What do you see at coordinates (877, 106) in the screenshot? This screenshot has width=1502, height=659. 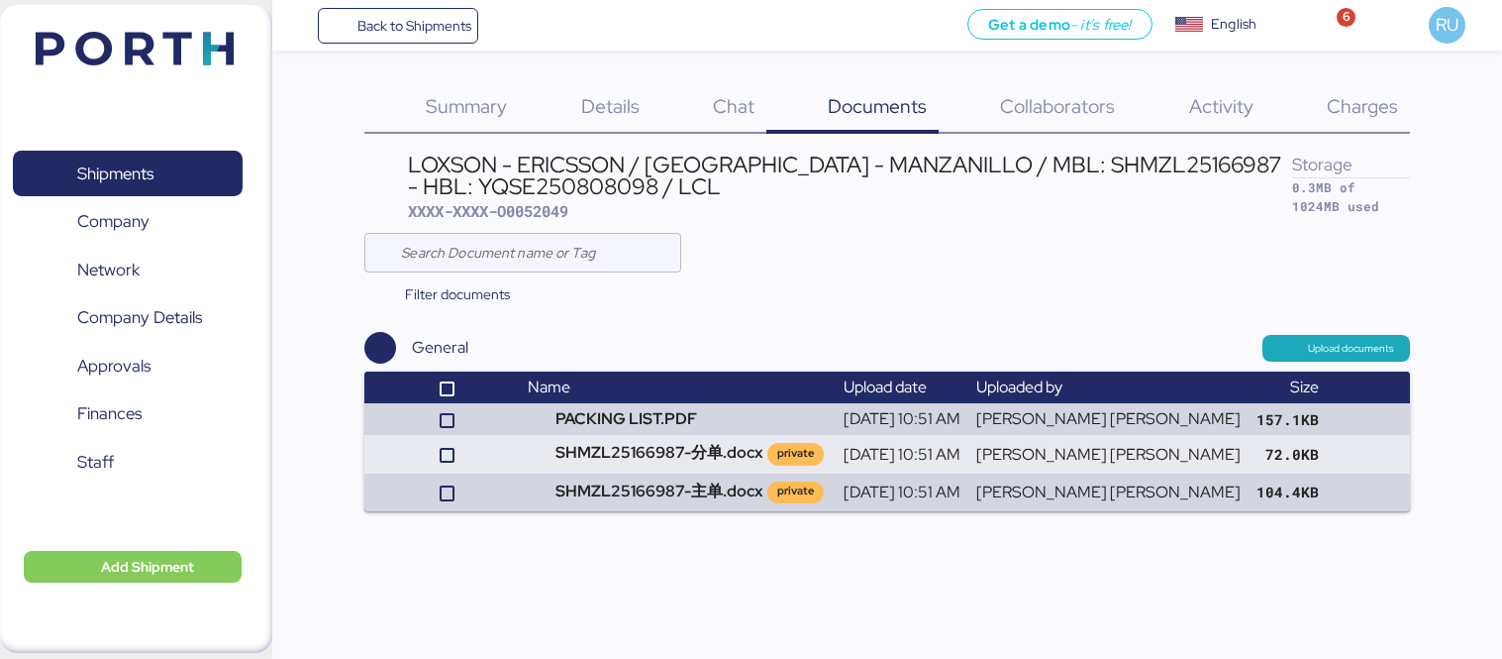 I see `span: Documents` at bounding box center [877, 106].